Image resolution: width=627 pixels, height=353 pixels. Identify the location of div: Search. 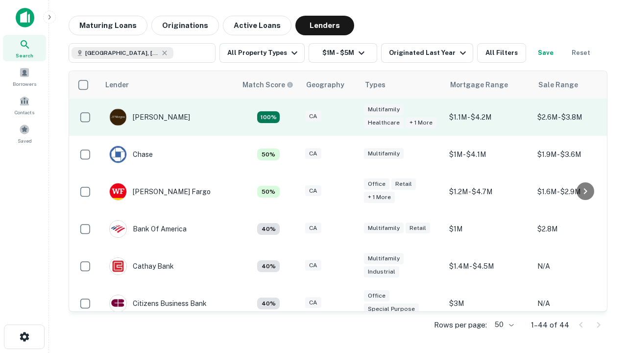
(25, 48).